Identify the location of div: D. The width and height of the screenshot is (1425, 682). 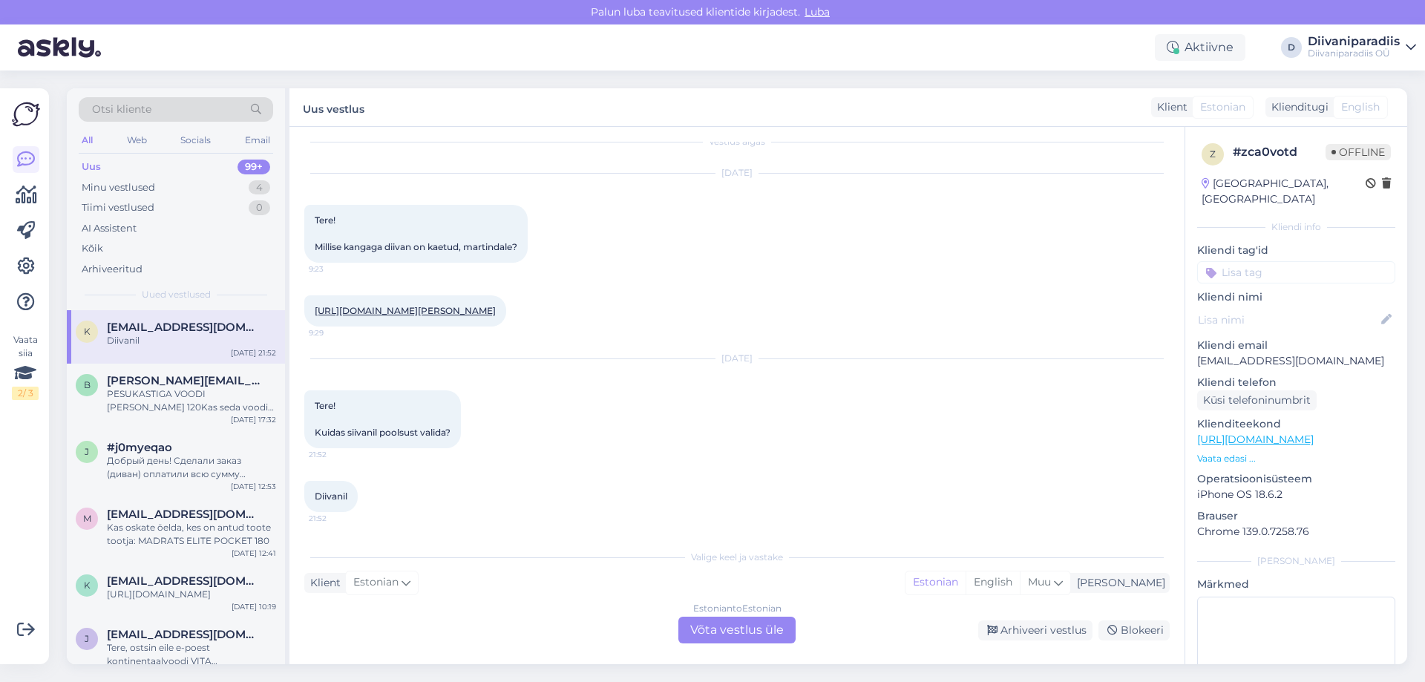
(1291, 47).